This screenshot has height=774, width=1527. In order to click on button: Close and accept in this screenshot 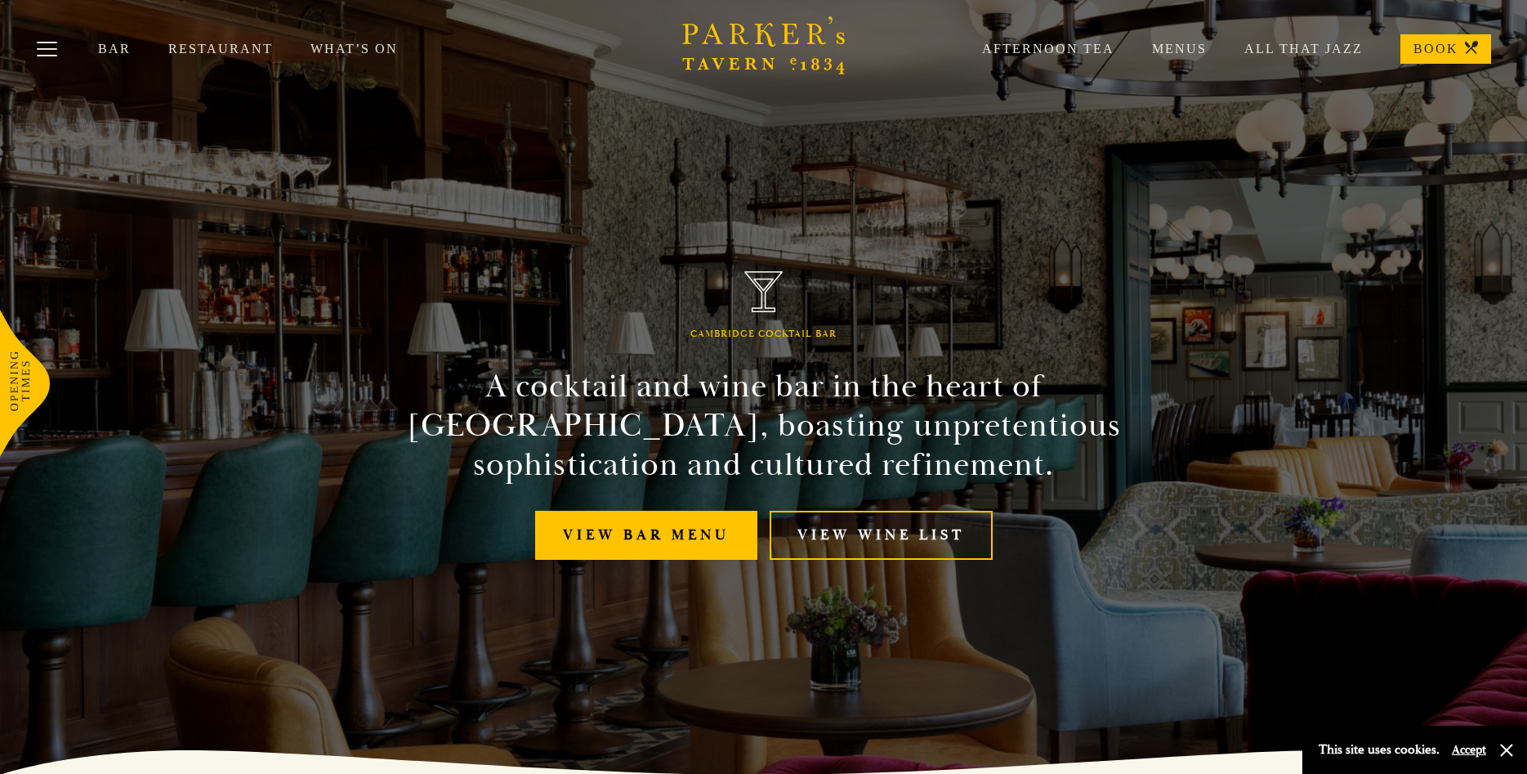, I will do `click(1507, 750)`.